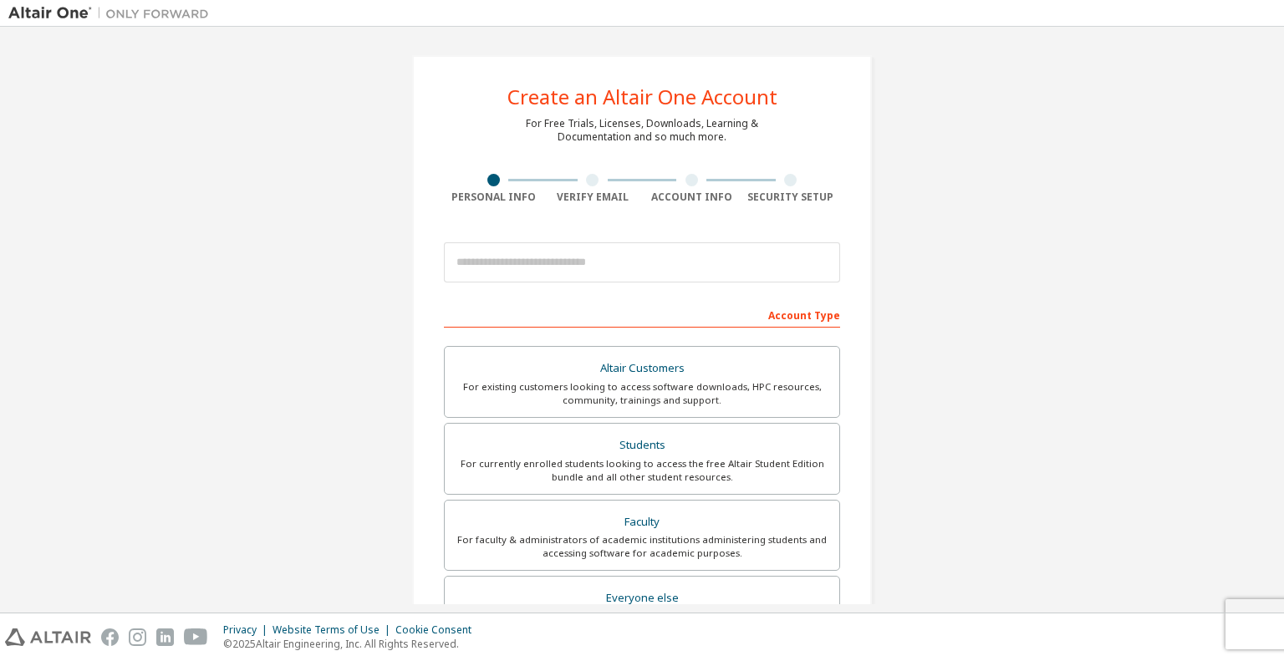 The height and width of the screenshot is (661, 1284). Describe the element at coordinates (196, 637) in the screenshot. I see `img: youtube.svg` at that location.